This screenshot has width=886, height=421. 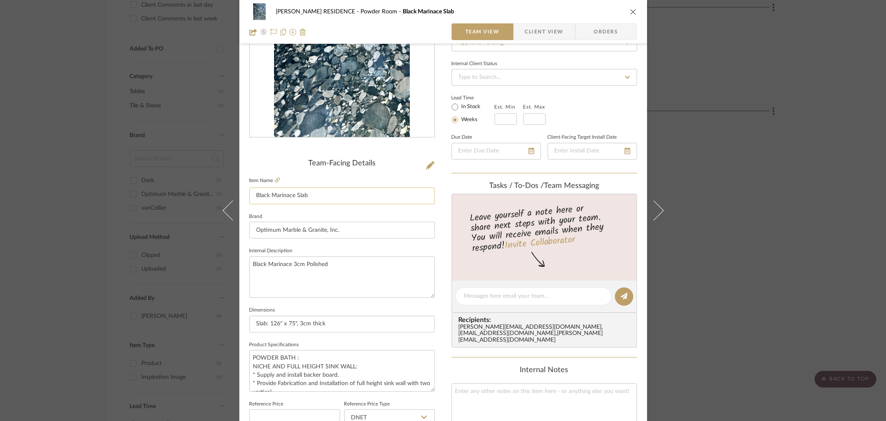 I want to click on div: Internal Notes, so click(x=544, y=371).